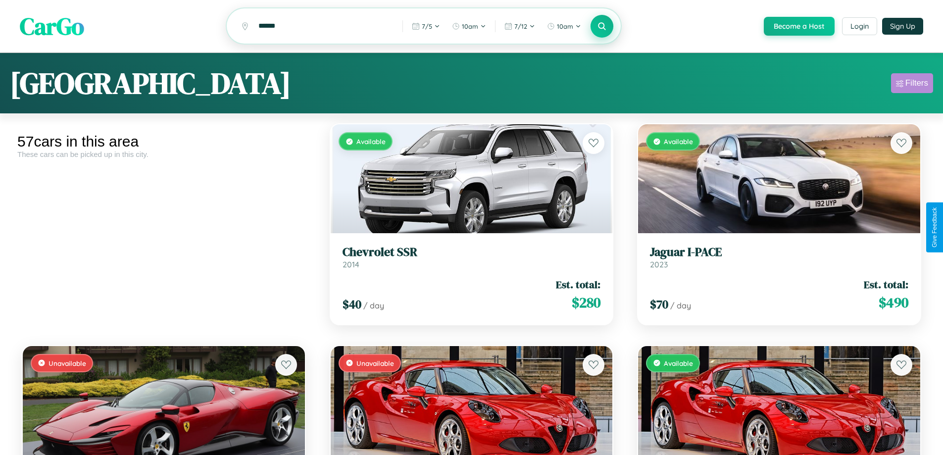 This screenshot has height=455, width=943. Describe the element at coordinates (164, 142) in the screenshot. I see `div: 57 cars in this area` at that location.